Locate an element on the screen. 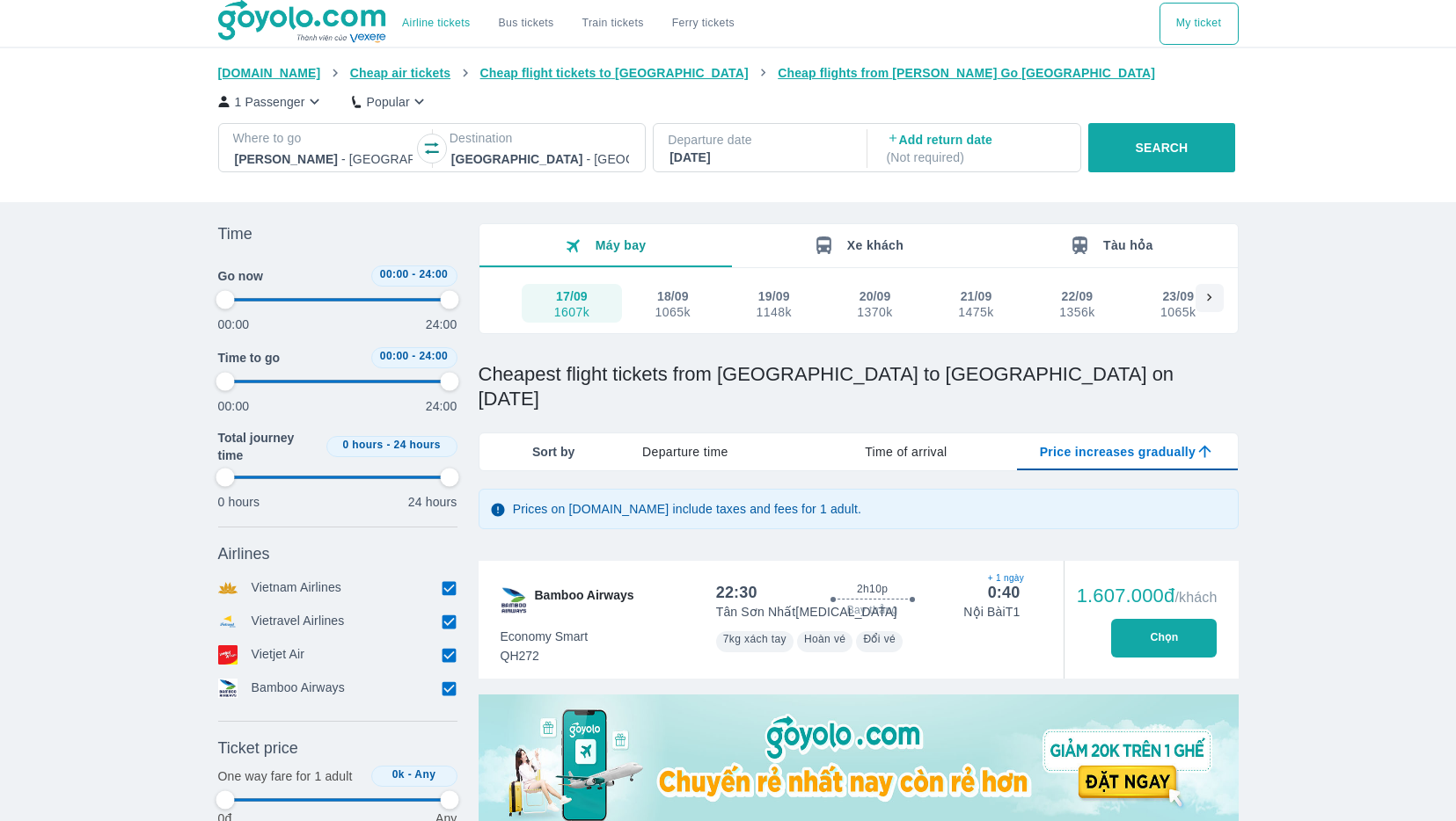 This screenshot has width=1456, height=821. a: Bus tickets is located at coordinates (525, 22).